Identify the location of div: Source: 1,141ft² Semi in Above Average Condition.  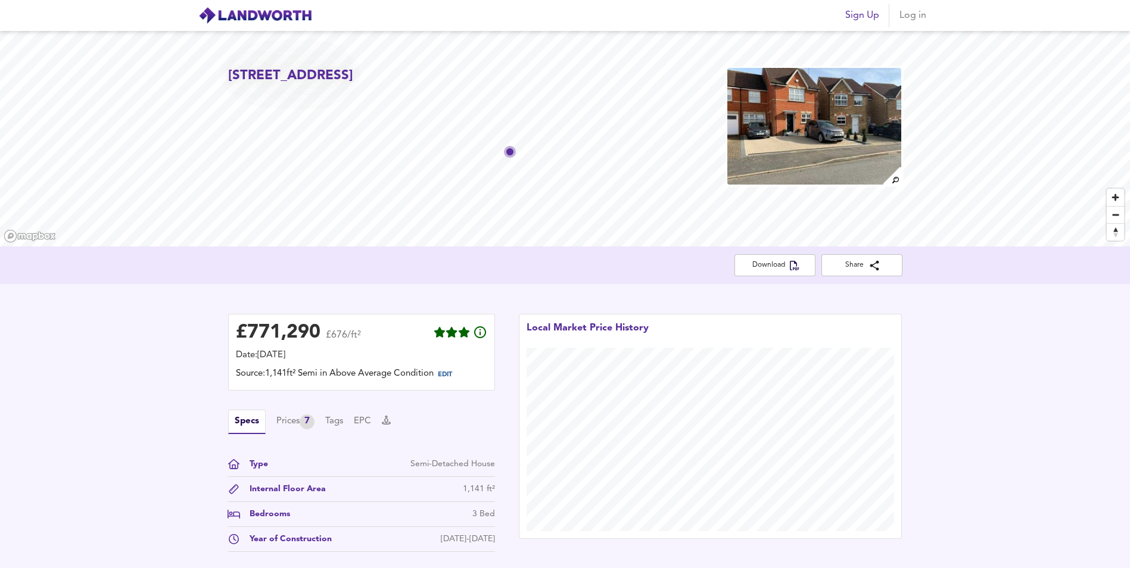
(362, 375).